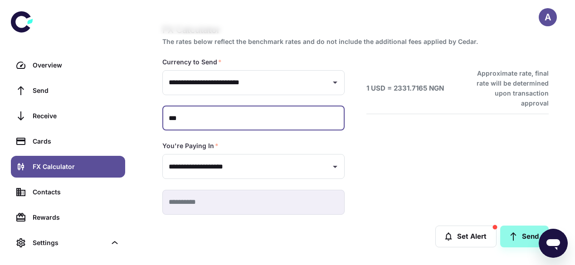 The image size is (575, 265). What do you see at coordinates (76, 167) in the screenshot?
I see `div: FX Calculator` at bounding box center [76, 167].